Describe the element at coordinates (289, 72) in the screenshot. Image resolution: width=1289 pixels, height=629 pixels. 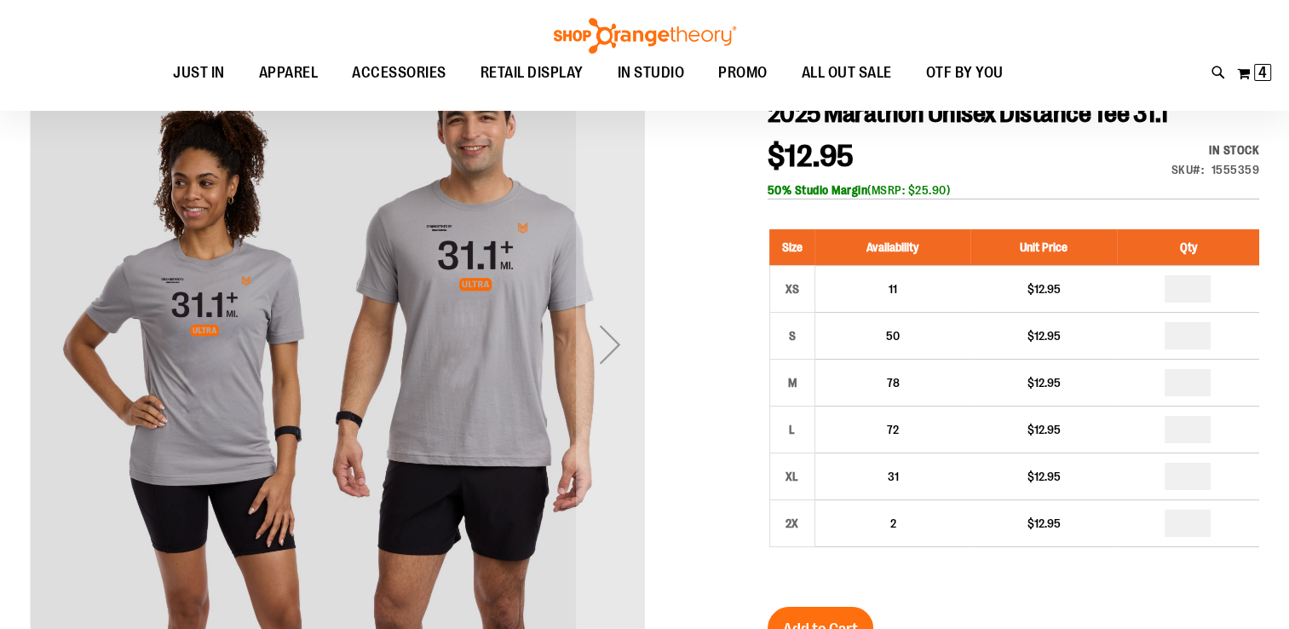
I see `span: APPAREL` at that location.